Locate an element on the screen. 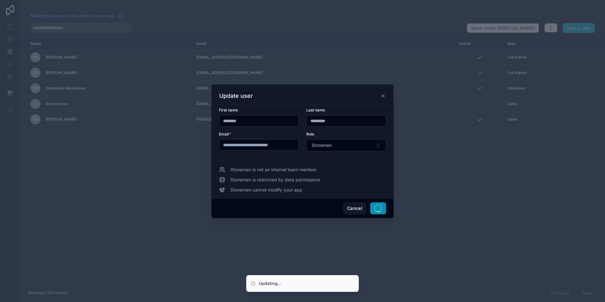 The width and height of the screenshot is (605, 302). span: Last name is located at coordinates (316, 110).